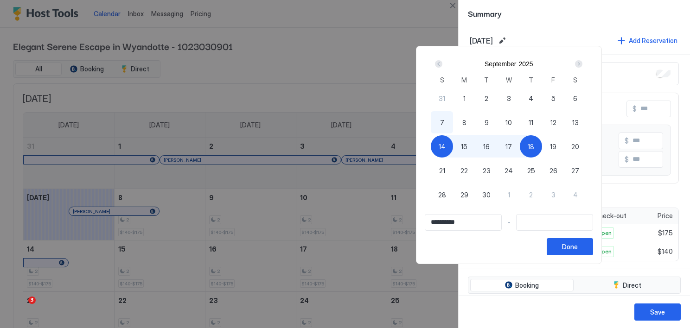 The height and width of the screenshot is (328, 690). I want to click on button: 31, so click(442, 98).